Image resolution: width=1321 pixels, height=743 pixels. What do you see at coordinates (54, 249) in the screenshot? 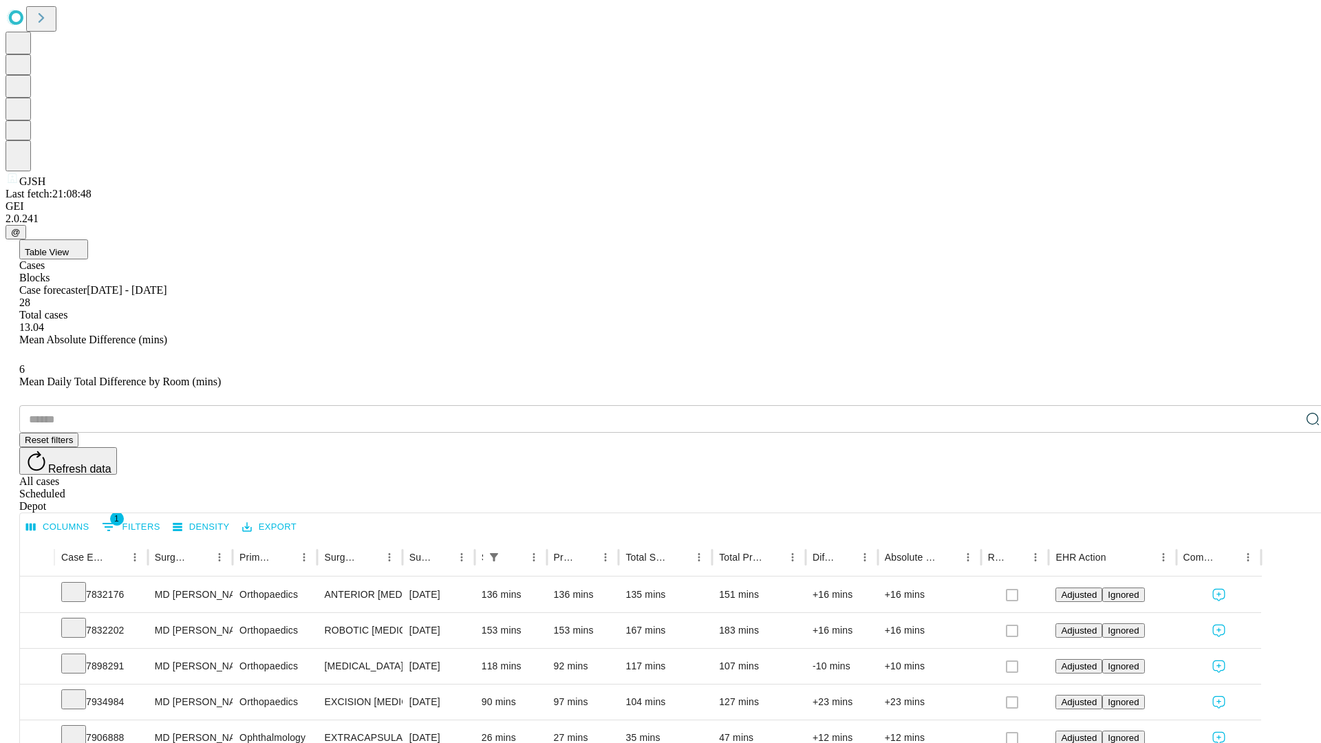
I see `button: Table View` at bounding box center [54, 249].